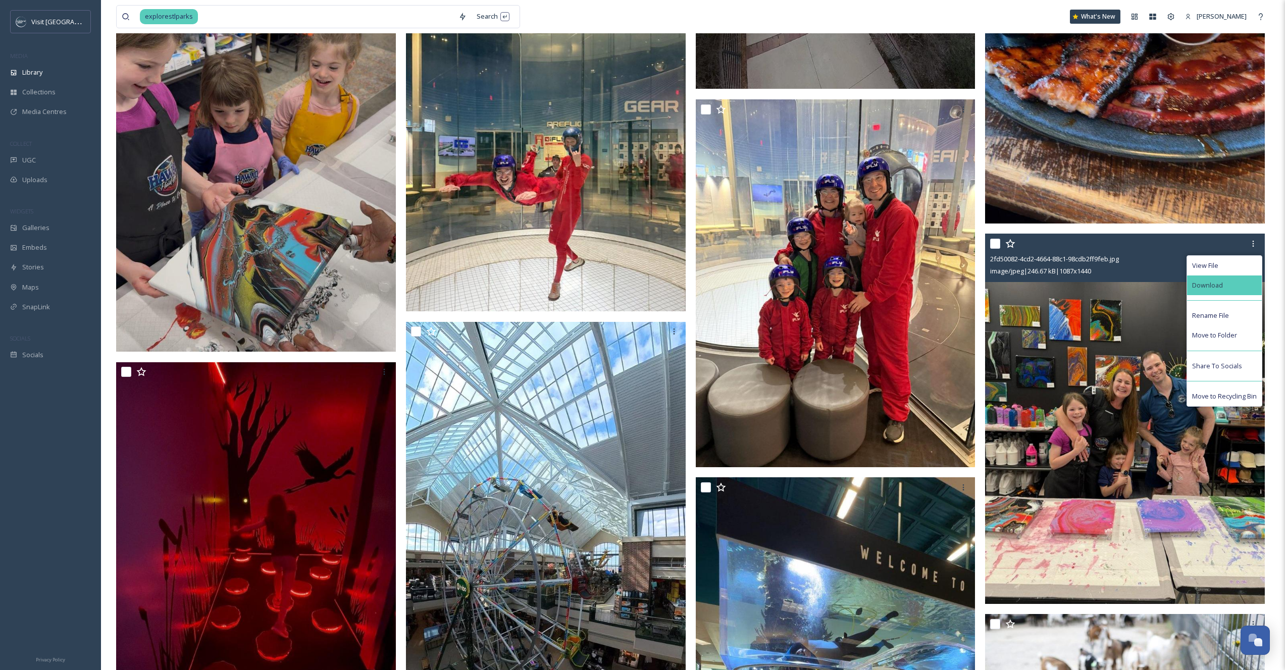 This screenshot has width=1285, height=670. Describe the element at coordinates (1041, 271) in the screenshot. I see `span: image/jpeg | 246.67 kB | 1087 x 1440` at that location.